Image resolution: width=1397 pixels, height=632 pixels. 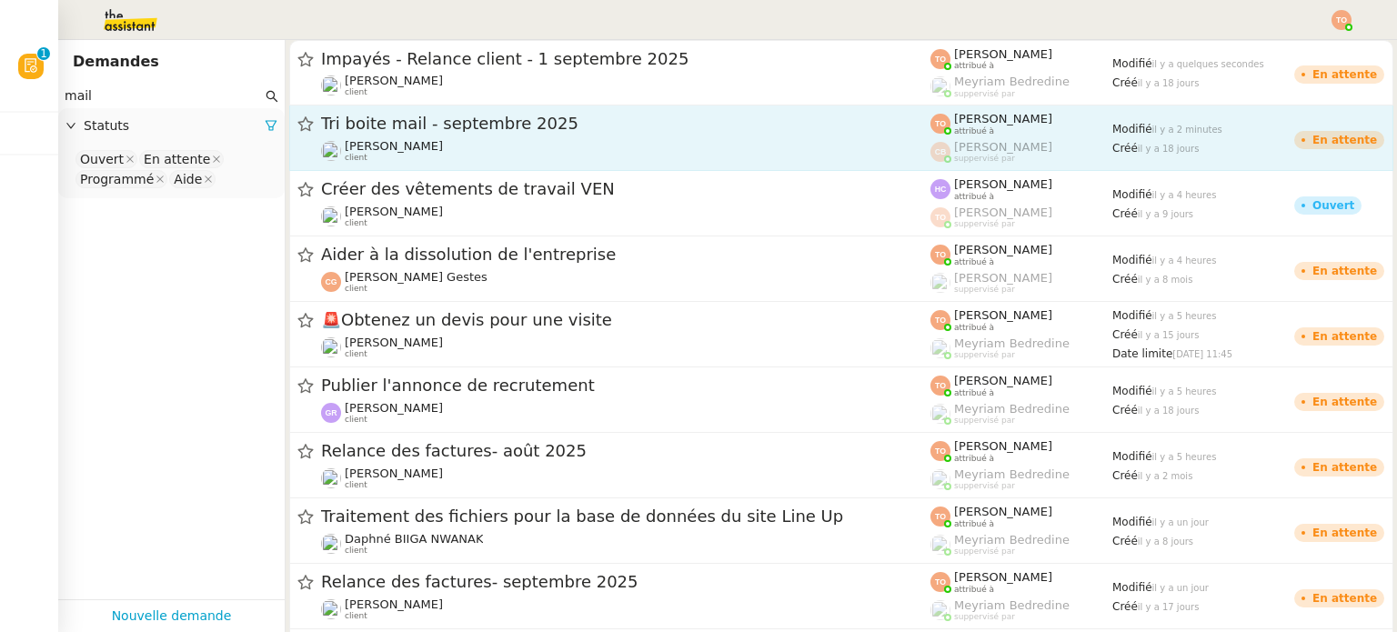 I want to click on nz-select-item: En attente, so click(x=181, y=159).